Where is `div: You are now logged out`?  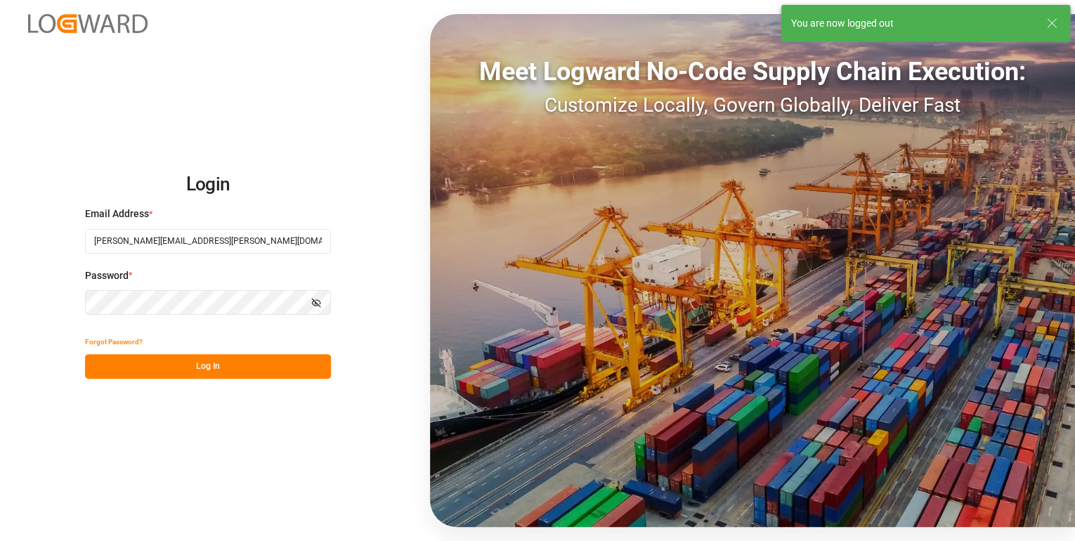
div: You are now logged out is located at coordinates (912, 23).